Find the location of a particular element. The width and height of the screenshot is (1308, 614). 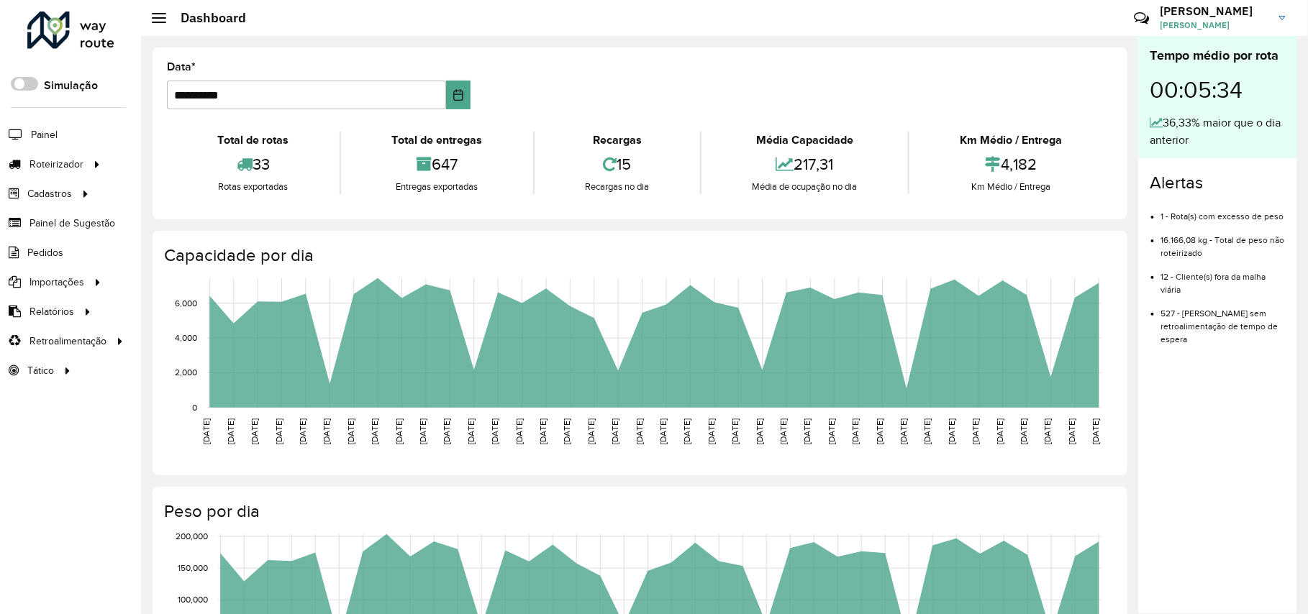

h4: Capacidade por dia is located at coordinates (638, 255).